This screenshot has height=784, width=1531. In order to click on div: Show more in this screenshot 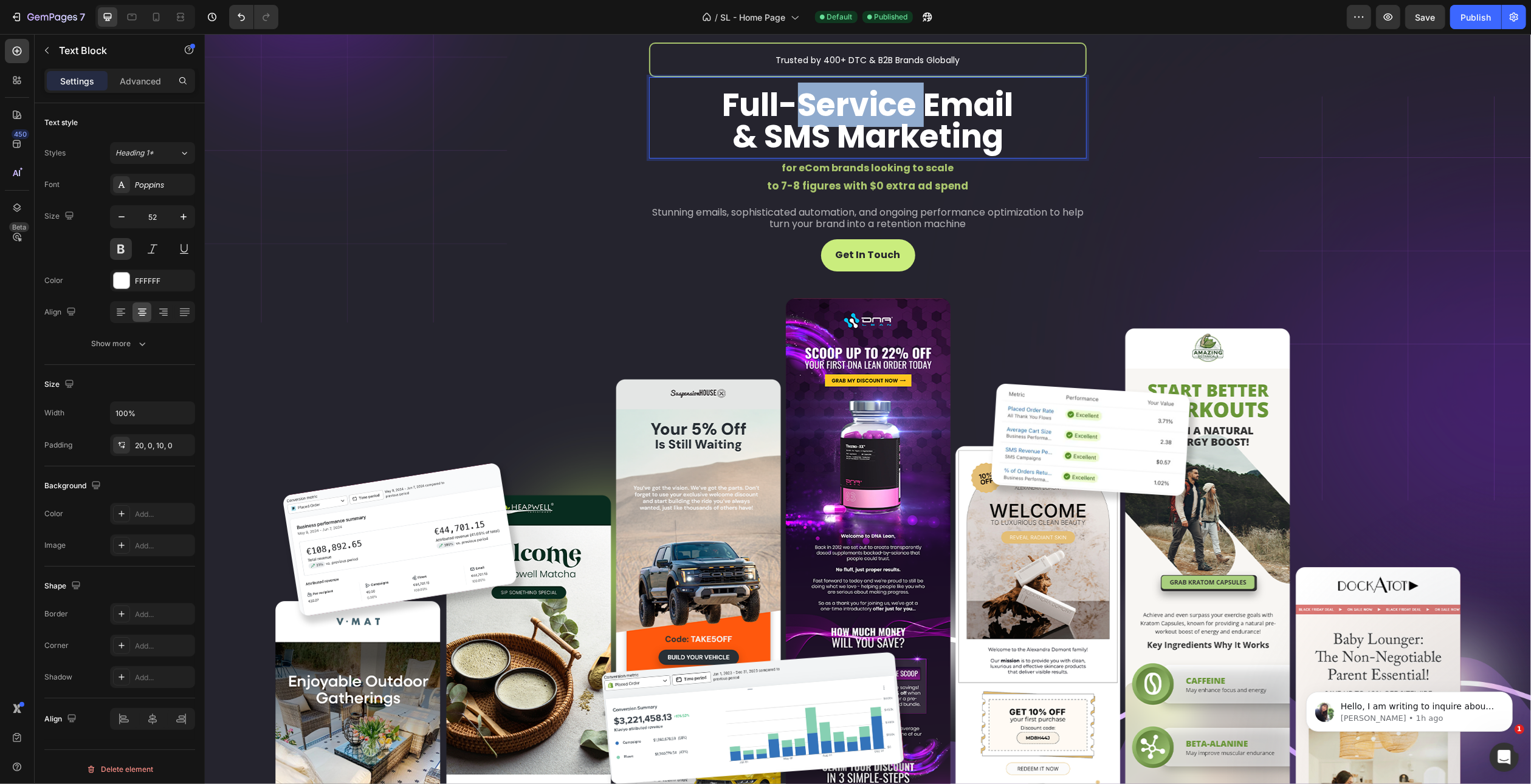, I will do `click(120, 344)`.